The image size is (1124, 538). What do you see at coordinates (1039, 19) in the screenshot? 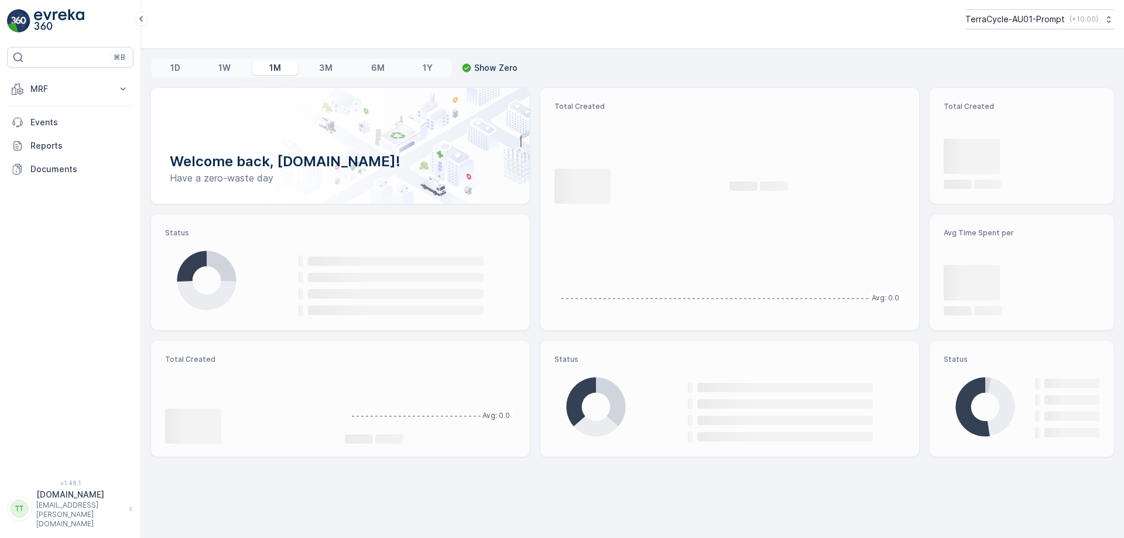
I see `button: TerraCycle-AU01-Prompt(+10:00)` at bounding box center [1039, 19].